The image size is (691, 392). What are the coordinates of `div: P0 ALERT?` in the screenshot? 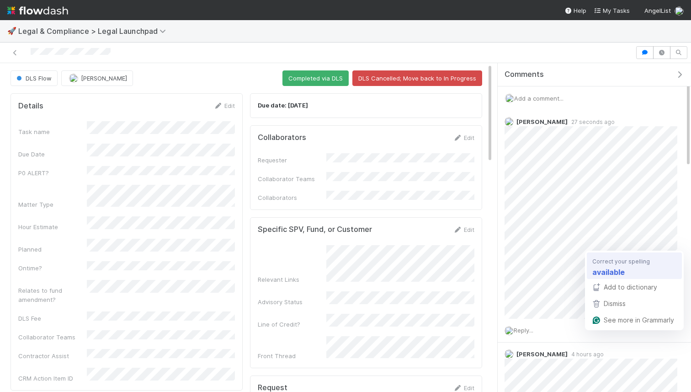 It's located at (53, 173).